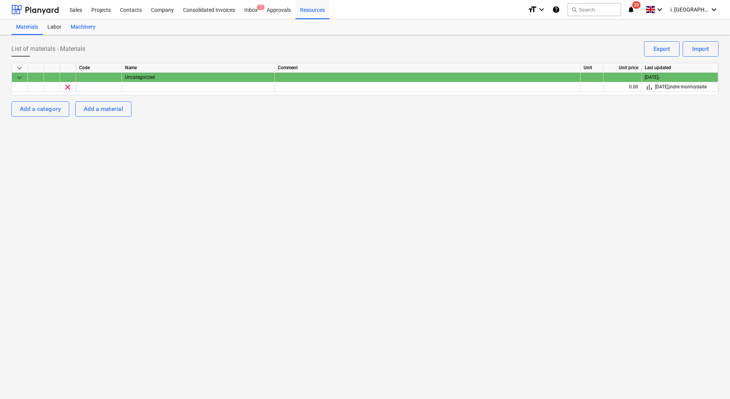  What do you see at coordinates (54, 27) in the screenshot?
I see `a: Labor` at bounding box center [54, 27].